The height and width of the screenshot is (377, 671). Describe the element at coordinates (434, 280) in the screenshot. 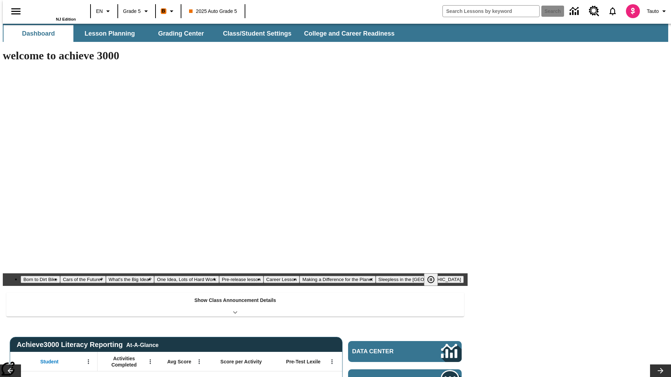

I see `div: Pause` at that location.